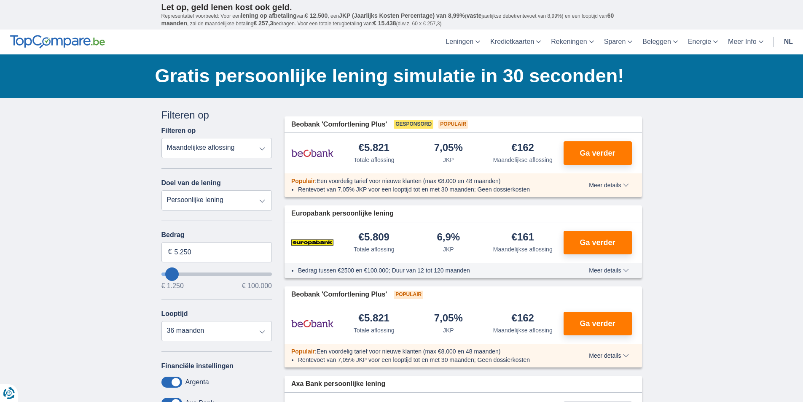  What do you see at coordinates (198, 366) in the screenshot?
I see `label: Financiële instellingen` at bounding box center [198, 366].